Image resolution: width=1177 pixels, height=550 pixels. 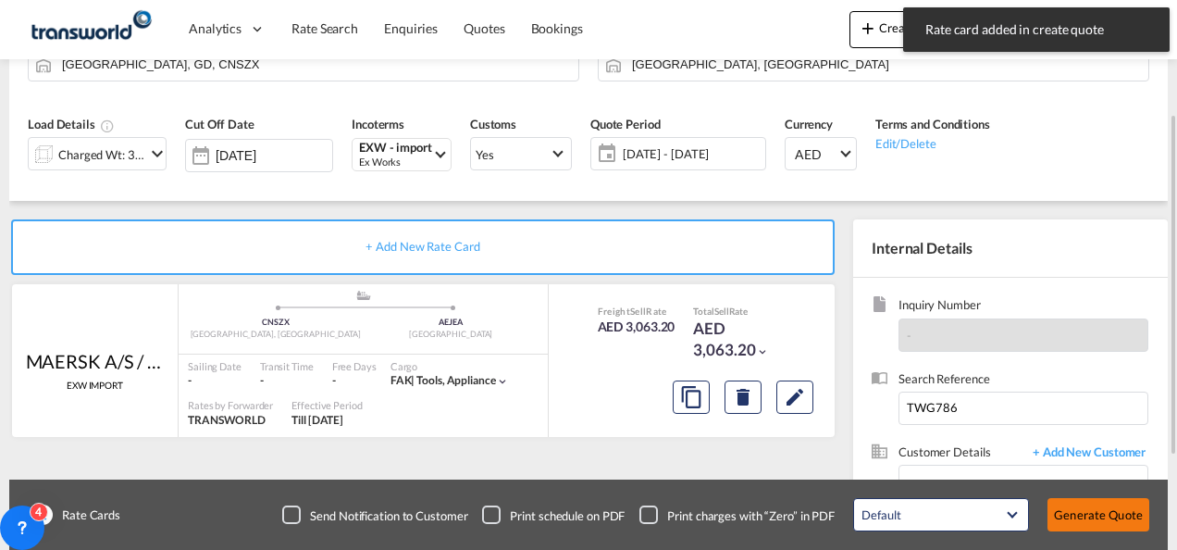 What do you see at coordinates (739, 311) in the screenshot?
I see `div: Total Rate` at bounding box center [739, 311].